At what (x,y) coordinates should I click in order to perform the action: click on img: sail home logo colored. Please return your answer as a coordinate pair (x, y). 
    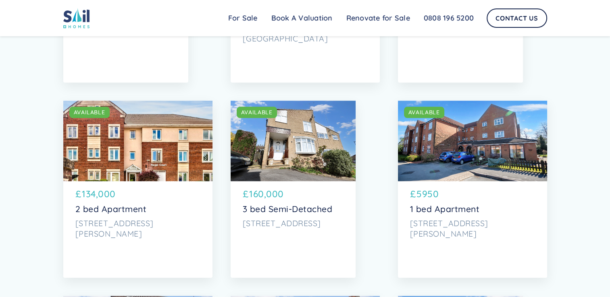
    Looking at the image, I should click on (77, 18).